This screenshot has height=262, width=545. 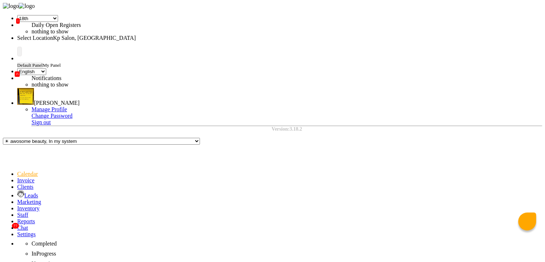 What do you see at coordinates (44, 243) in the screenshot?
I see `span: Completed` at bounding box center [44, 243].